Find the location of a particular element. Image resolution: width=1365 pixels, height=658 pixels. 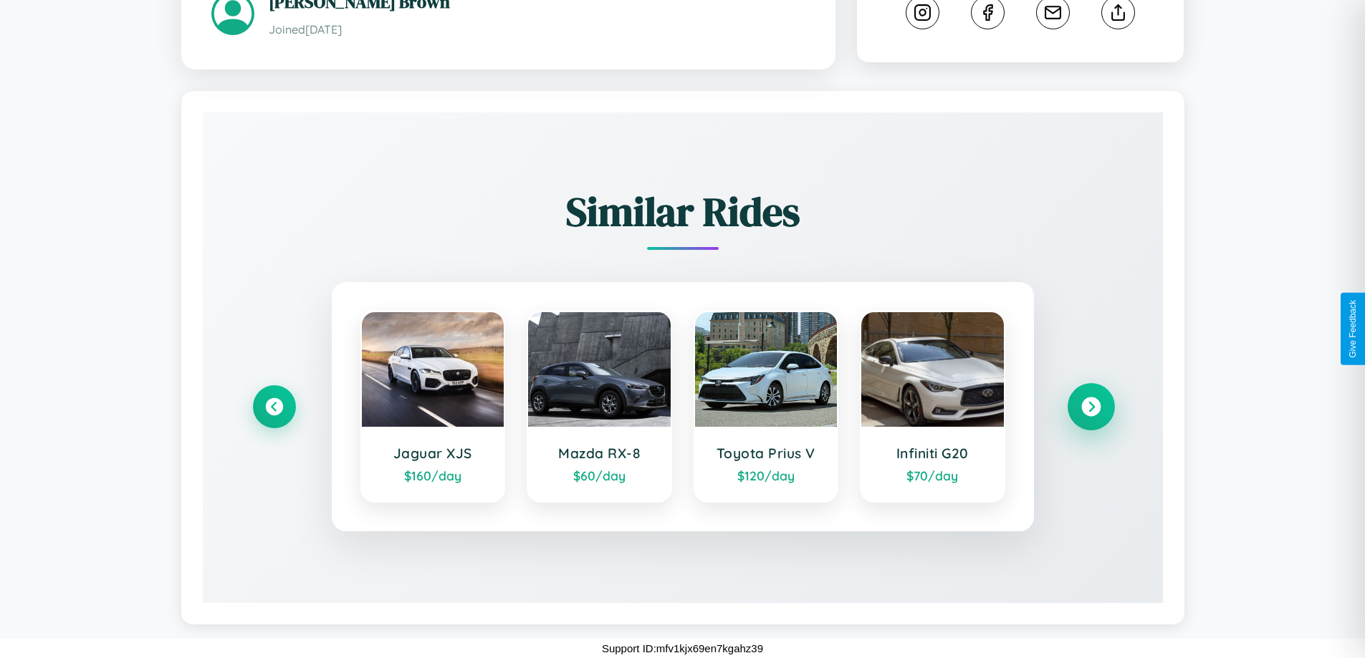

h2: Similar Rides is located at coordinates (683, 211).